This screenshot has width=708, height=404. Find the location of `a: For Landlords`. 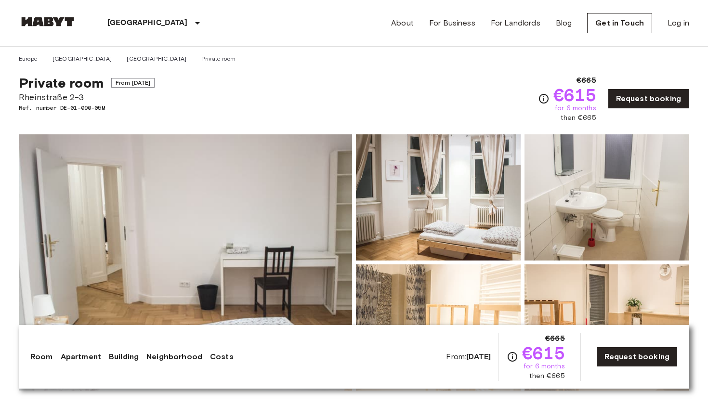

a: For Landlords is located at coordinates (515, 23).